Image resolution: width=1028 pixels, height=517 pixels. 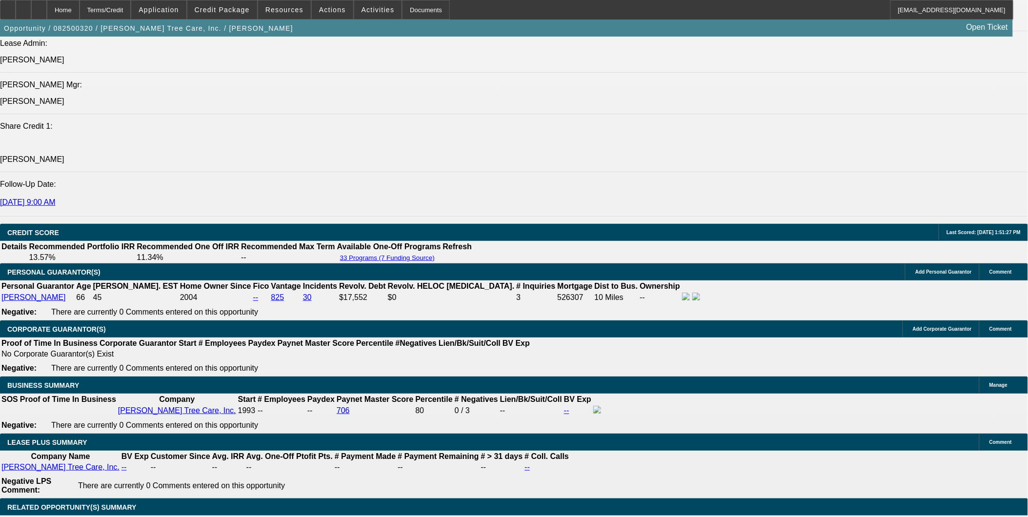 I want to click on b: Fico, so click(x=261, y=286).